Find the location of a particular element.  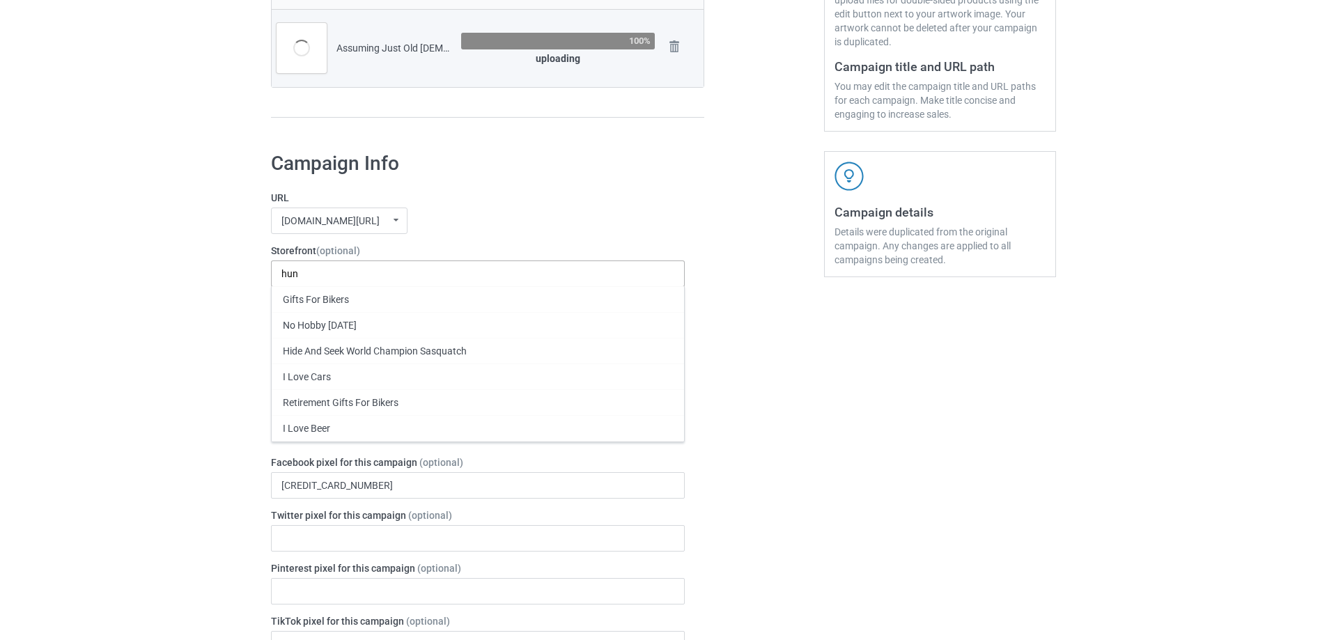

label: Facebook pixel for this campaign is located at coordinates (478, 462).